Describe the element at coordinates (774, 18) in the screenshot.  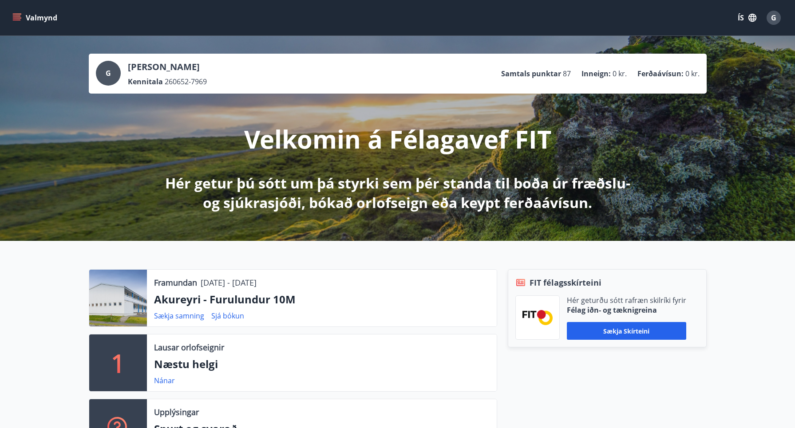
I see `button: G` at that location.